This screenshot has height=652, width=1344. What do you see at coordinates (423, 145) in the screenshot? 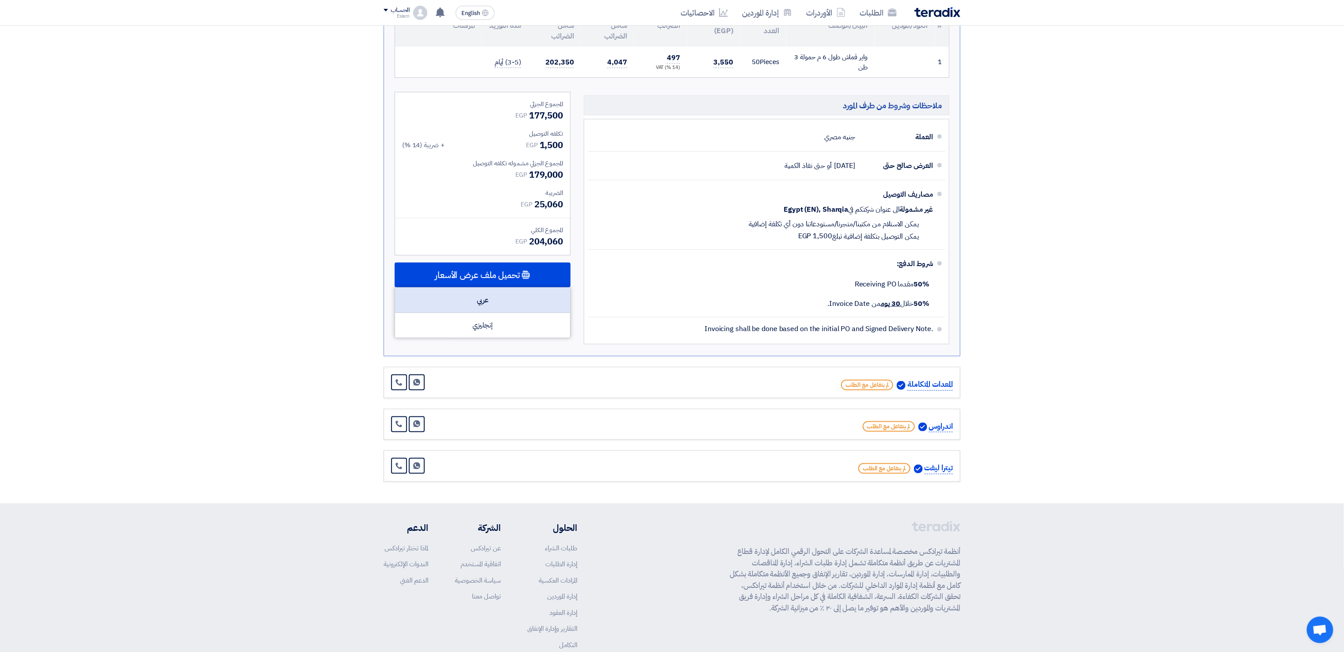
I see `div: + ضريبة (14 %)` at bounding box center [423, 145].